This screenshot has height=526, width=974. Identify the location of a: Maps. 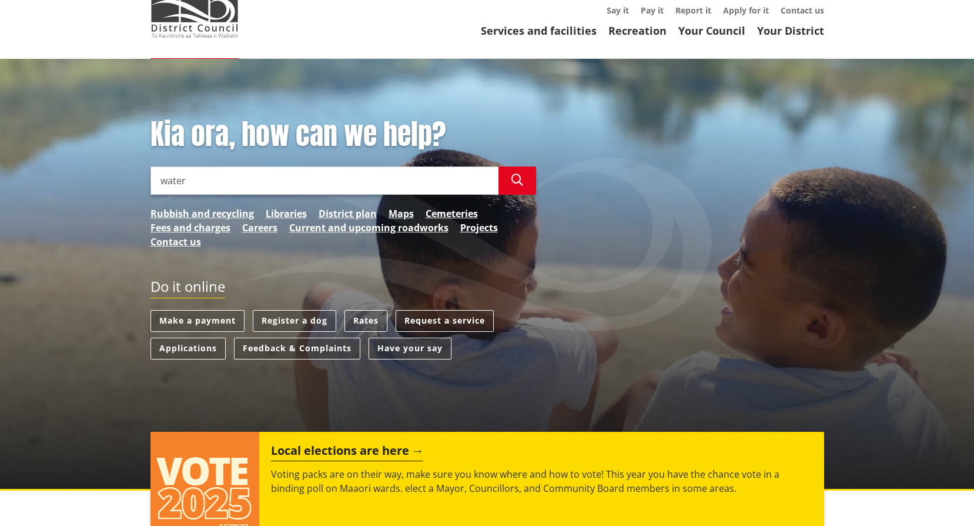
(401, 213).